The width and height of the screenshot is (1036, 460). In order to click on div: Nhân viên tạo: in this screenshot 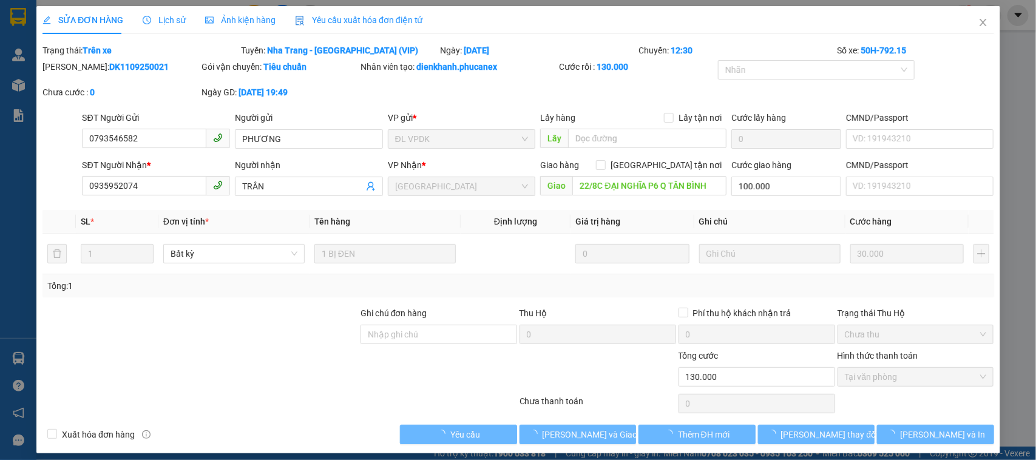, I will do `click(458, 67)`.